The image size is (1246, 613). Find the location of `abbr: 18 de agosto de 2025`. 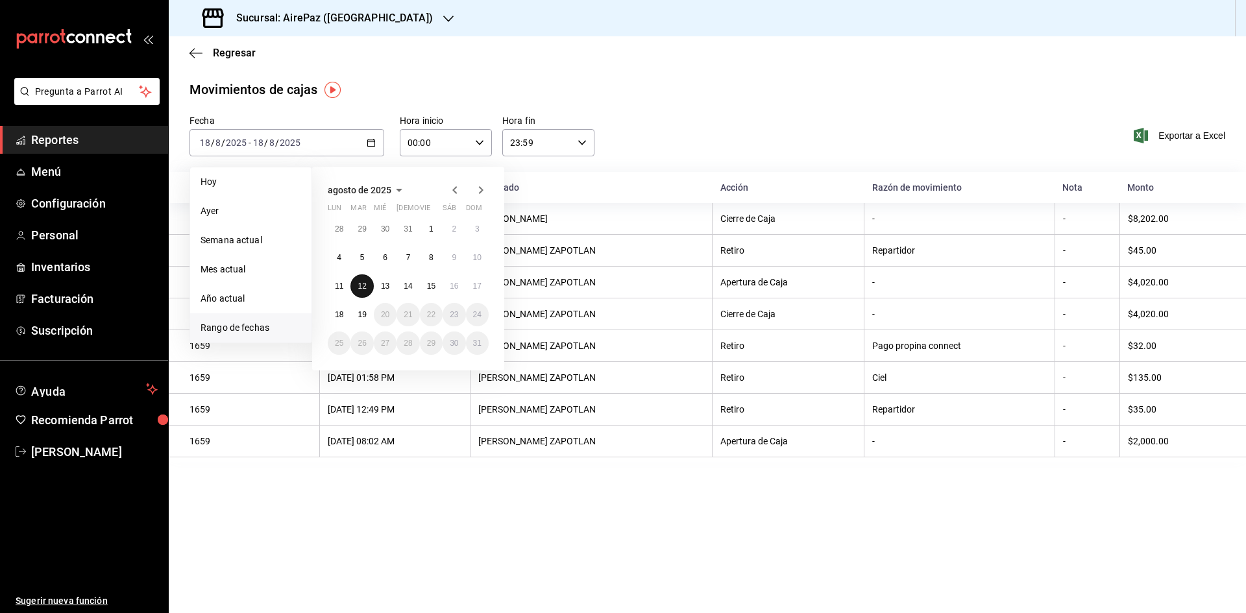

abbr: 18 de agosto de 2025 is located at coordinates (339, 315).